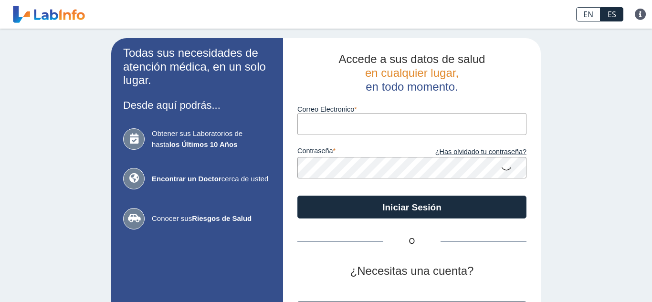 Image resolution: width=652 pixels, height=302 pixels. Describe the element at coordinates (412, 207) in the screenshot. I see `button: Iniciar Sesión` at that location.